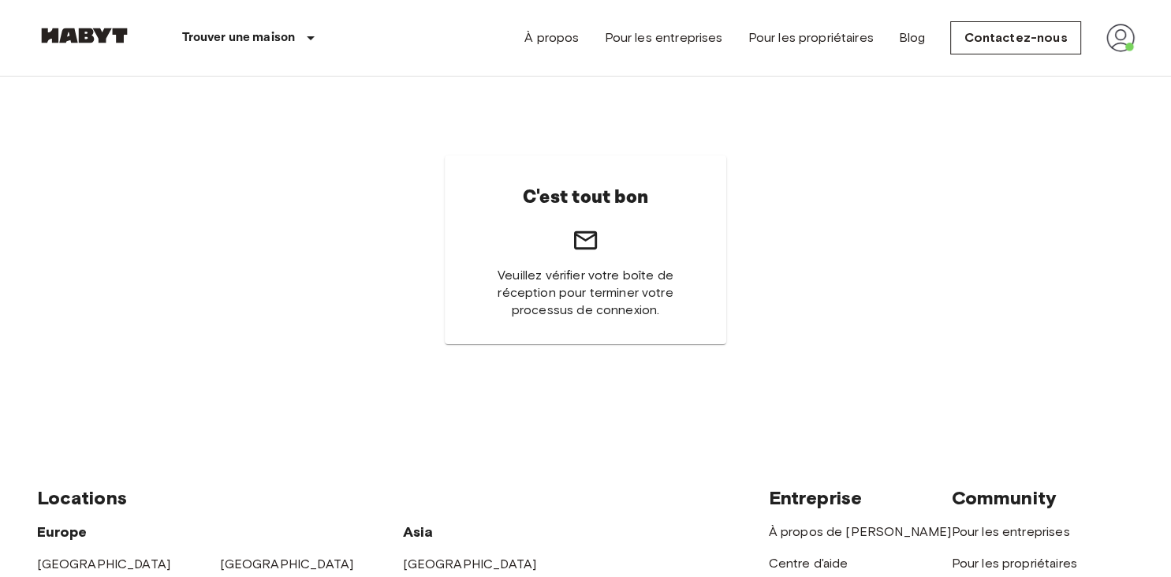 The width and height of the screenshot is (1171, 577). I want to click on span: Asia, so click(418, 532).